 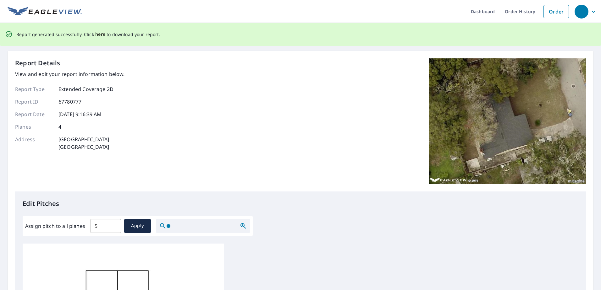 What do you see at coordinates (106, 226) in the screenshot?
I see `input: 00.0` at bounding box center [106, 226].